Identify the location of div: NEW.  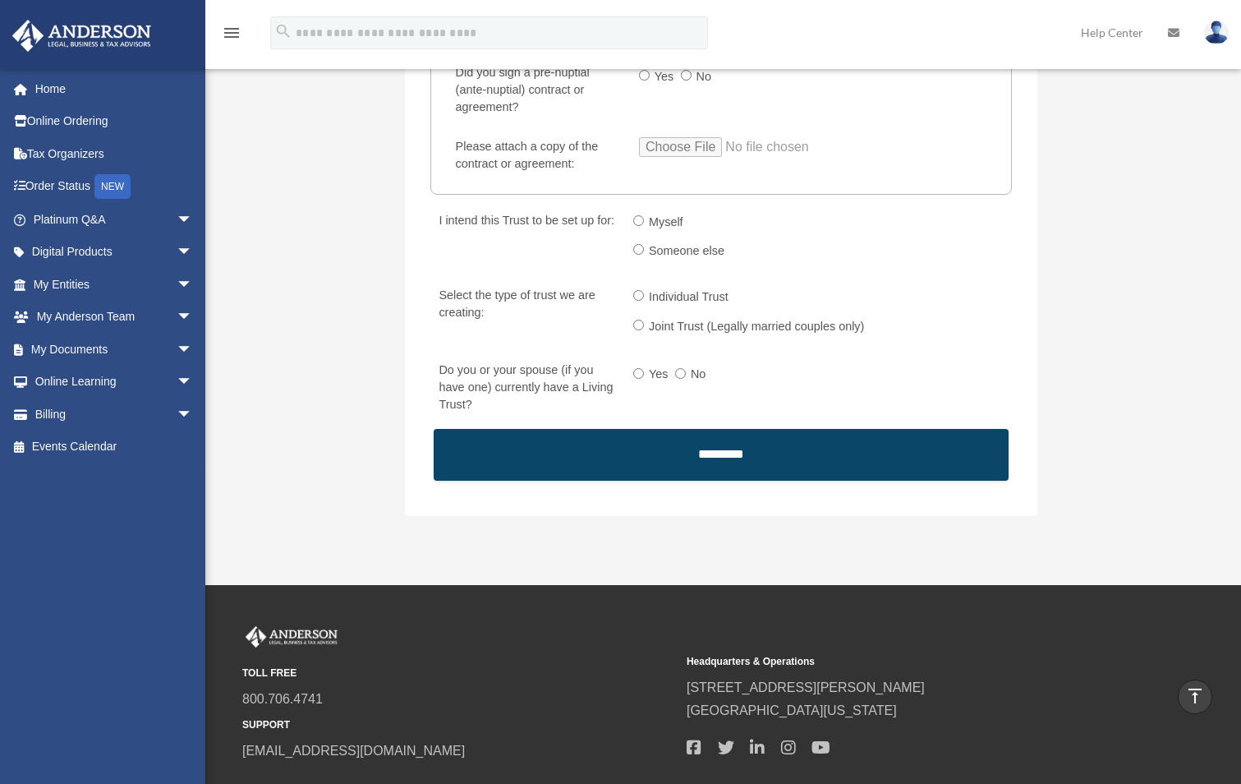
(113, 186).